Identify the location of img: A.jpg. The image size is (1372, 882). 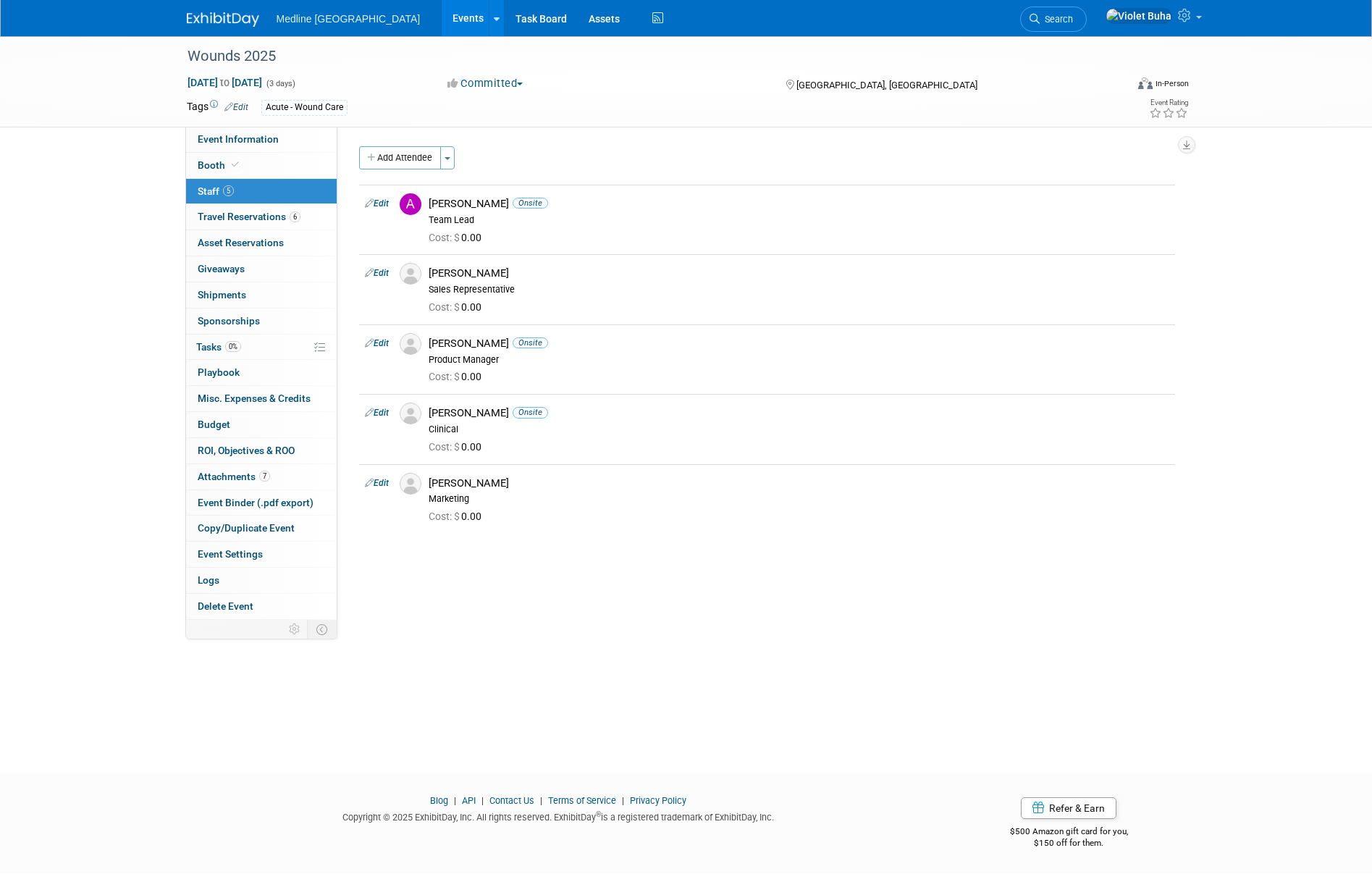
(410, 204).